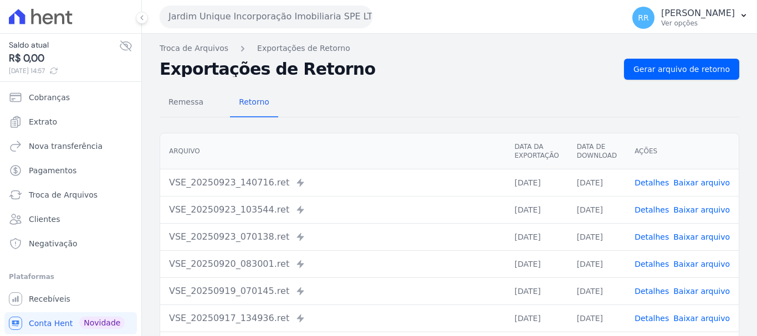  What do you see at coordinates (102, 323) in the screenshot?
I see `span: Novidade` at bounding box center [102, 323].